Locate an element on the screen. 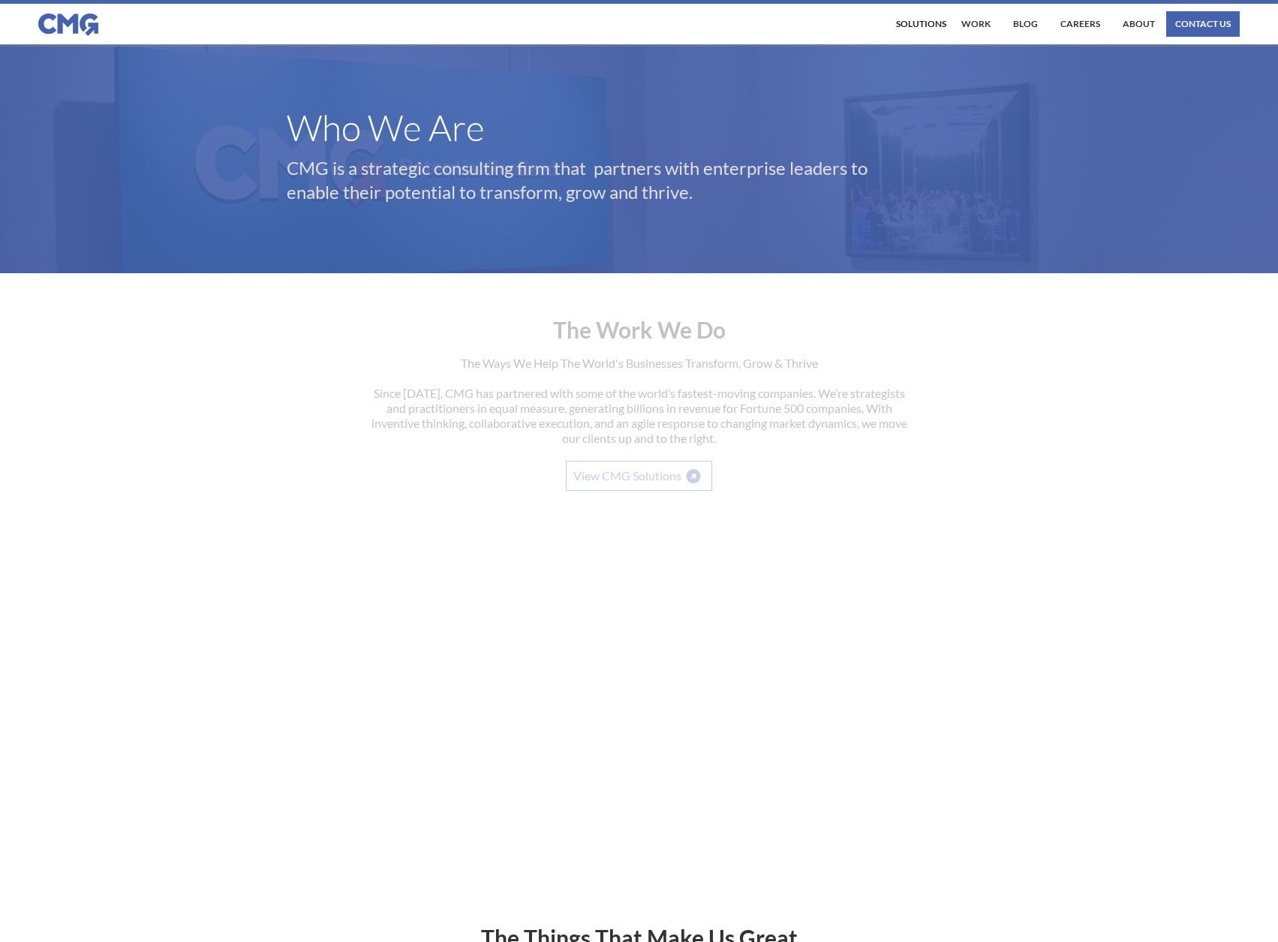 The width and height of the screenshot is (1278, 942). p: CMG is a strategic consulting firm that partners with enterprise leaders to enable their potentia... is located at coordinates (602, 180).